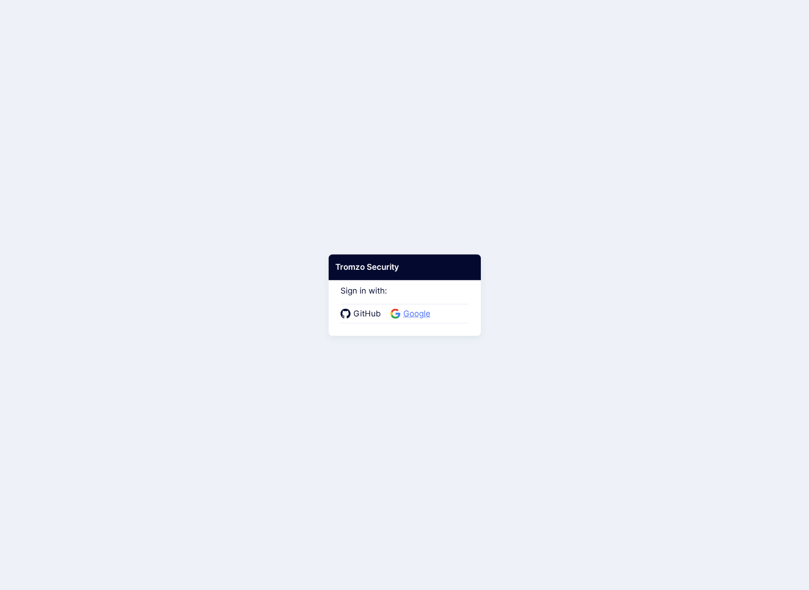 This screenshot has width=809, height=590. I want to click on span: GitHub, so click(367, 314).